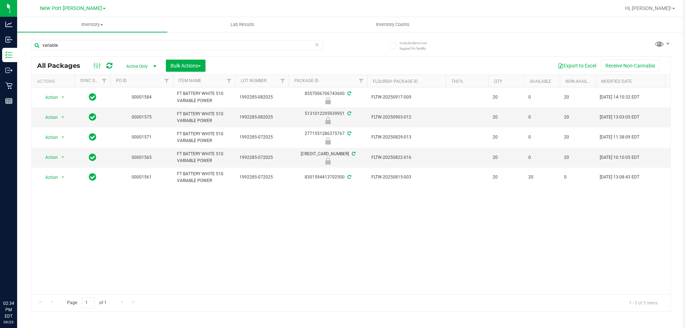 This screenshot has width=685, height=328. What do you see at coordinates (406, 97) in the screenshot?
I see `span: FLTW-20250917-009` at bounding box center [406, 97].